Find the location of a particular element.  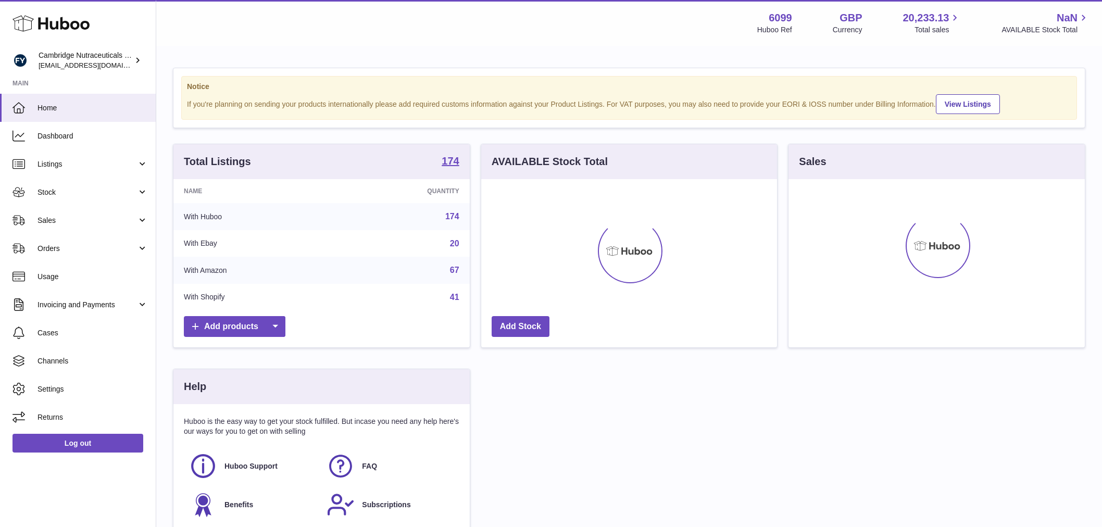

span: Cases is located at coordinates (93, 333).